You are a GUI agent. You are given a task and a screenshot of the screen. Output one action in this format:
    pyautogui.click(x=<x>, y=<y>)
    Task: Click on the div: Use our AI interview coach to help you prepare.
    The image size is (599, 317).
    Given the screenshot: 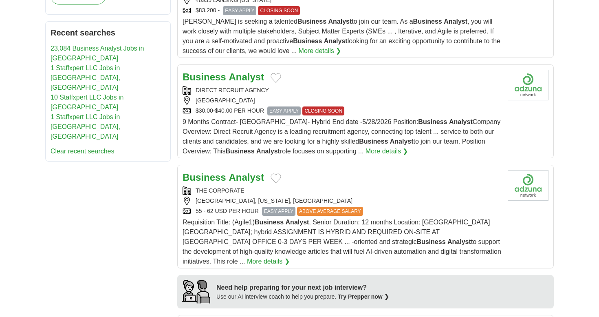 What is the action you would take?
    pyautogui.click(x=303, y=296)
    